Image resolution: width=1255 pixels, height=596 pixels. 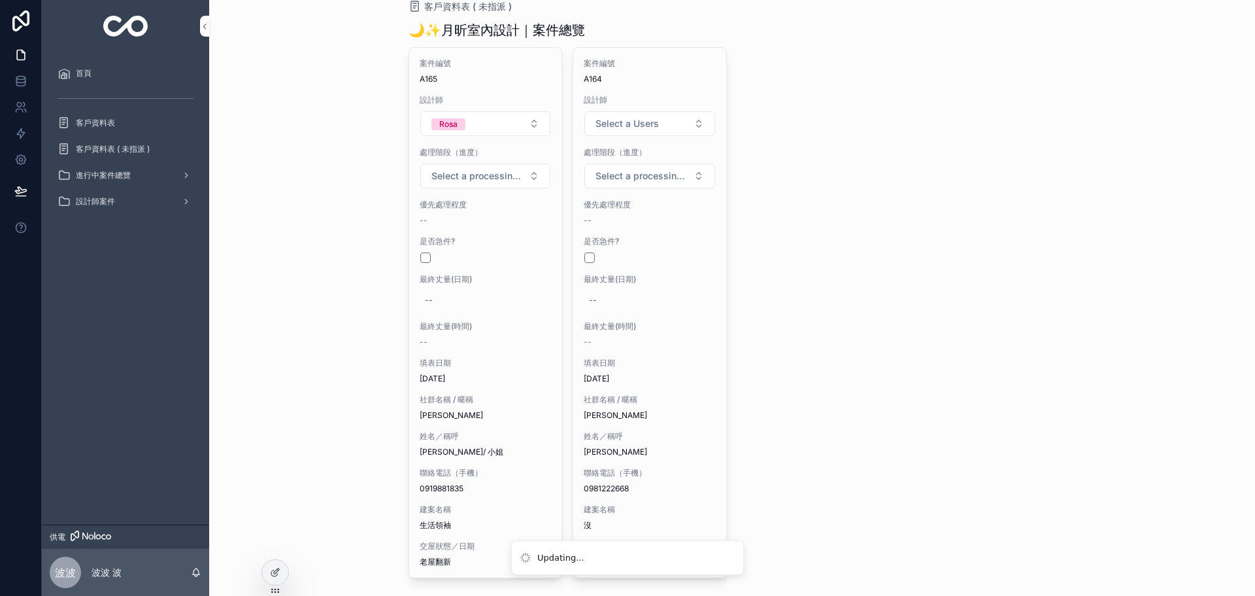 What do you see at coordinates (486, 488) in the screenshot?
I see `span: 0919881835` at bounding box center [486, 488].